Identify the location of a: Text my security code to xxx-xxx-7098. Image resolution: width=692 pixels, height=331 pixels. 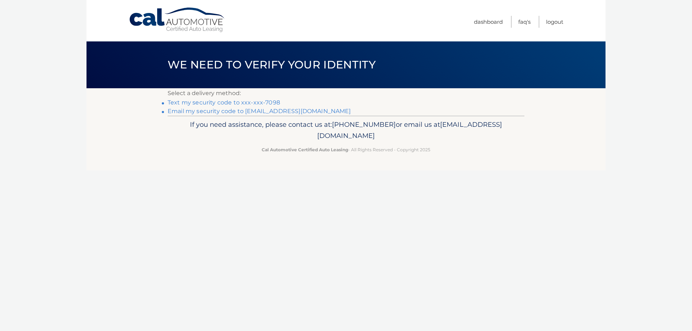
(224, 102).